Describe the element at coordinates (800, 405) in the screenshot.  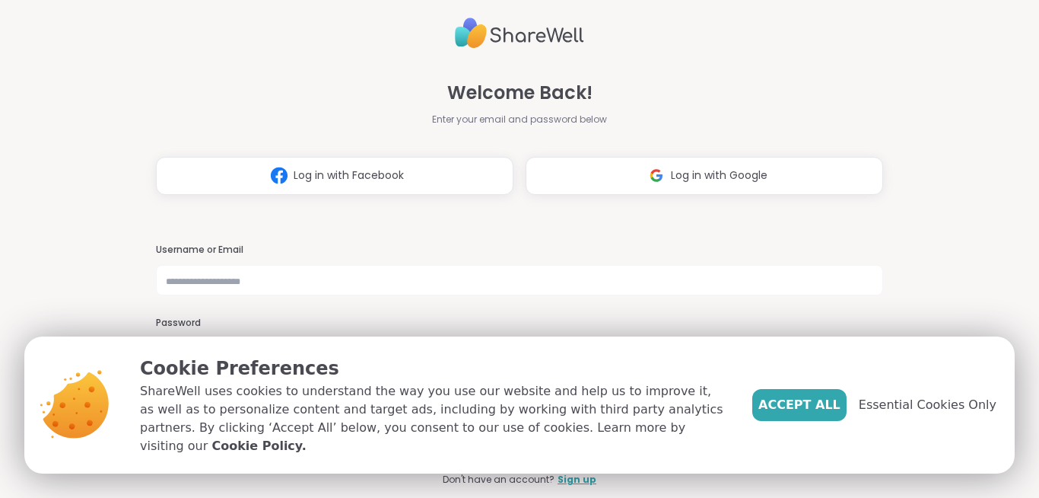
I see `span: Accept All` at that location.